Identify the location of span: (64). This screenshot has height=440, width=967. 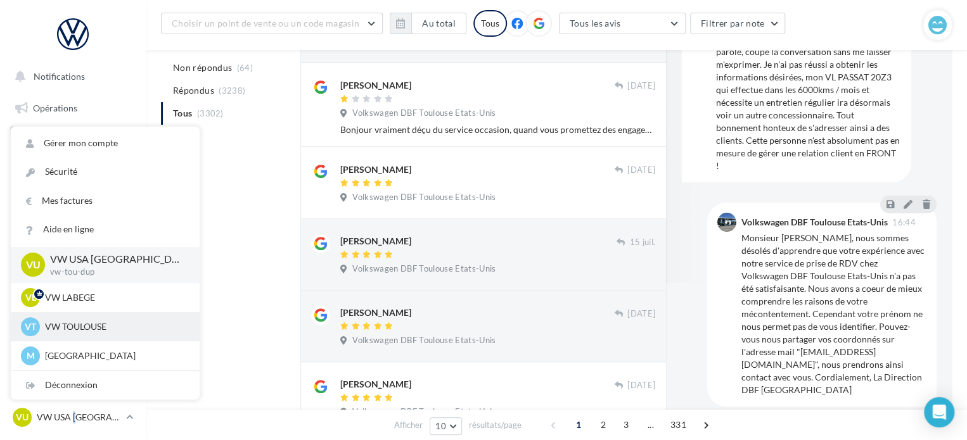
(245, 68).